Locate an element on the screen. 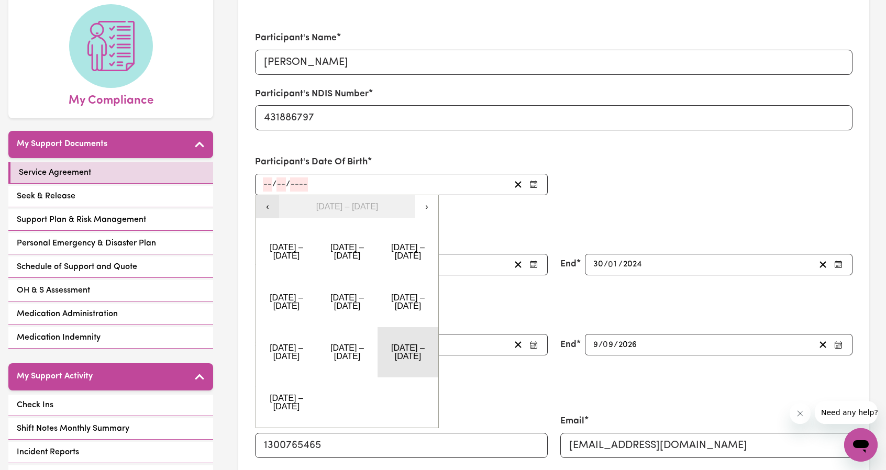 The image size is (886, 470). span: Service Agreement is located at coordinates (55, 173).